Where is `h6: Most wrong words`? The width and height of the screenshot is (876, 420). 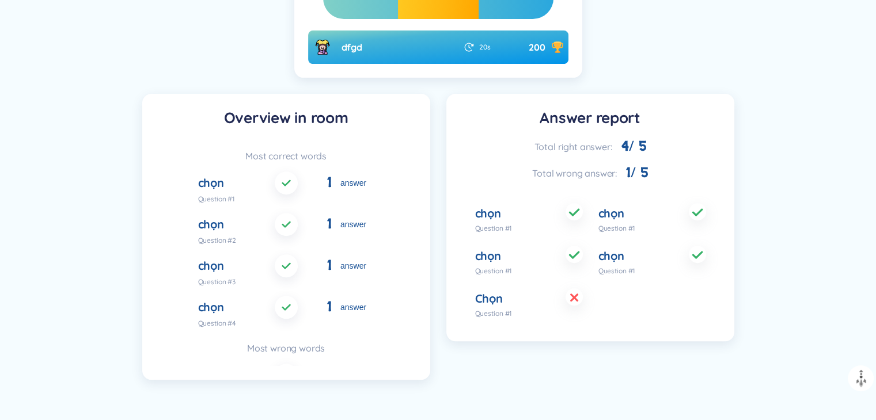
h6: Most wrong words is located at coordinates (286, 348).